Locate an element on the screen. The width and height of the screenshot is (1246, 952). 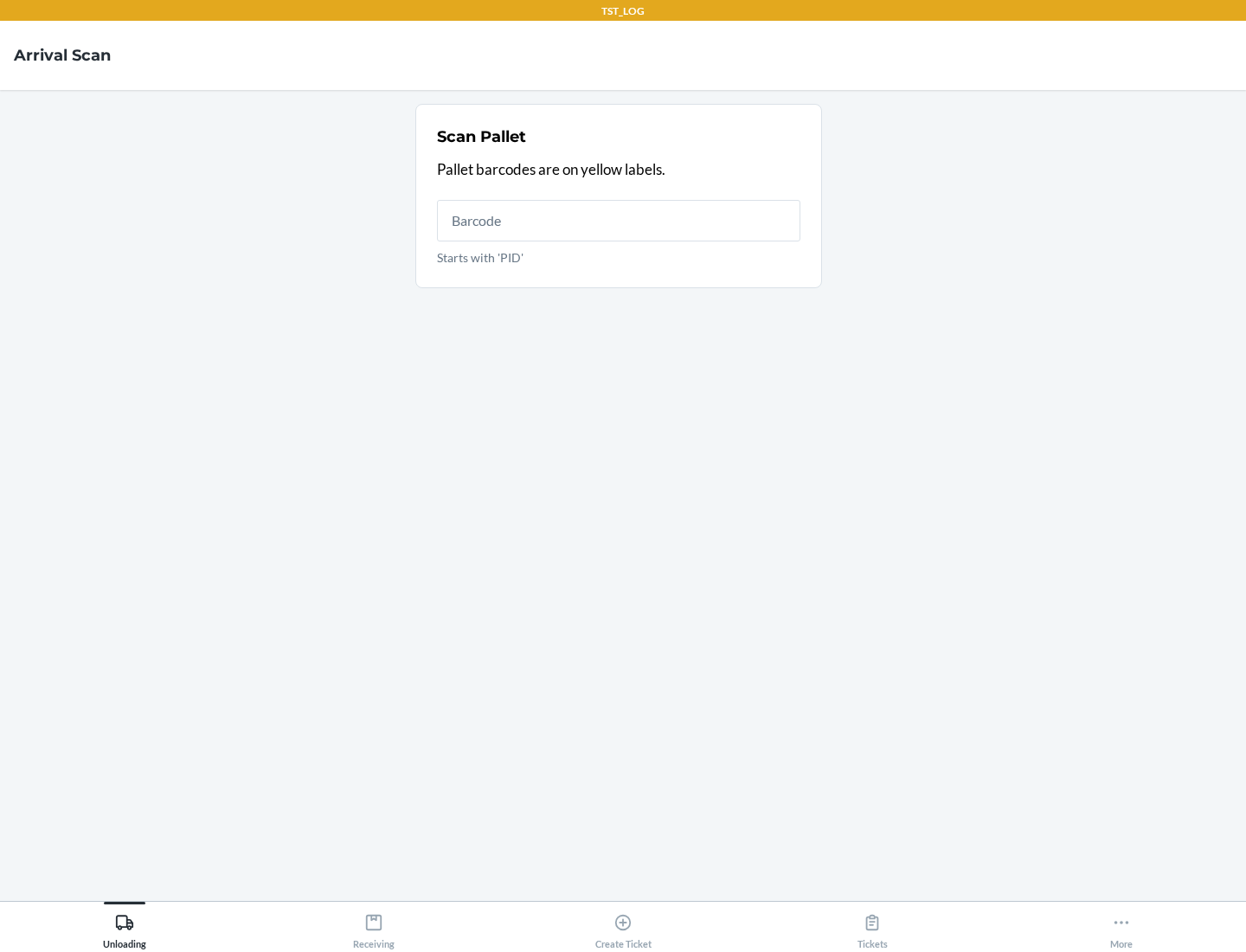
h2: Scan Pallet is located at coordinates (481, 137).